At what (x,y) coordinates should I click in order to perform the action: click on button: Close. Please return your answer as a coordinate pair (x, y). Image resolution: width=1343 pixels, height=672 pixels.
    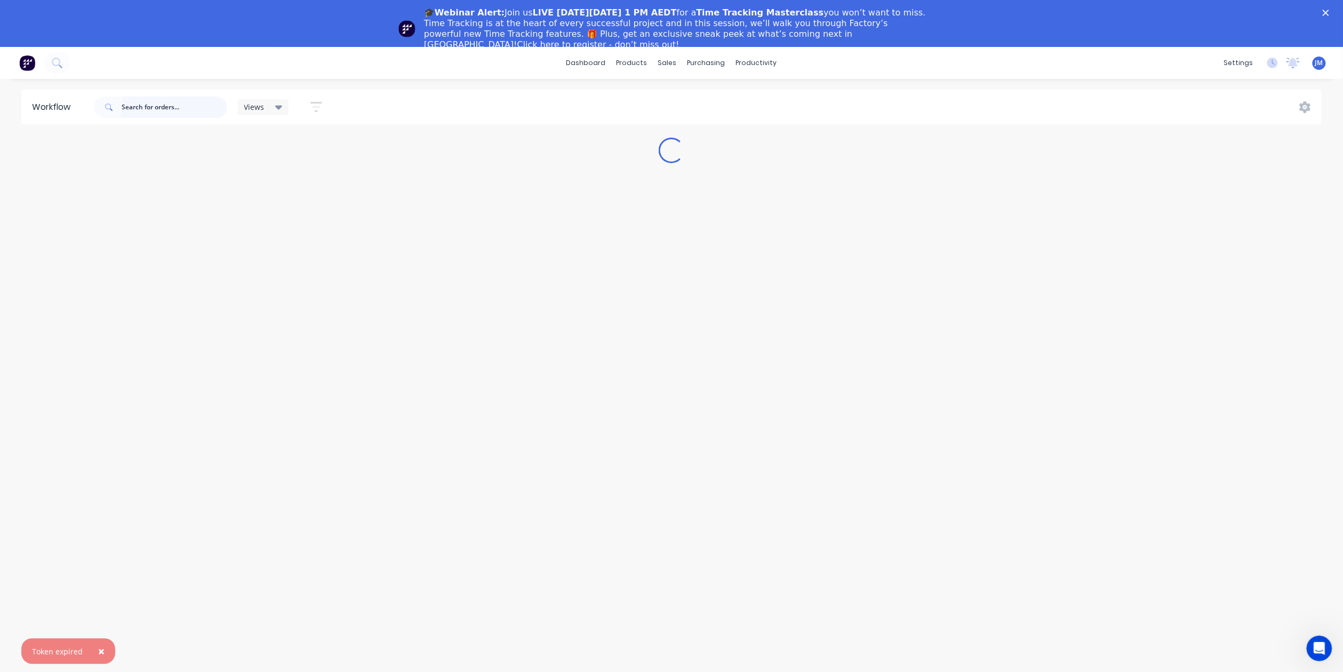
    Looking at the image, I should click on (101, 651).